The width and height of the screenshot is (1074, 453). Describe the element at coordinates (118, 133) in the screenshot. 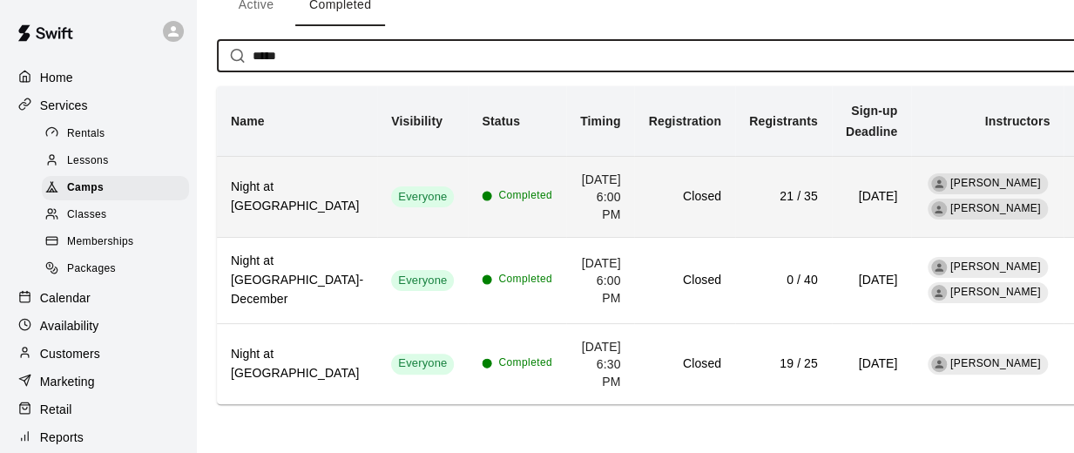

I see `a: Rentals` at that location.